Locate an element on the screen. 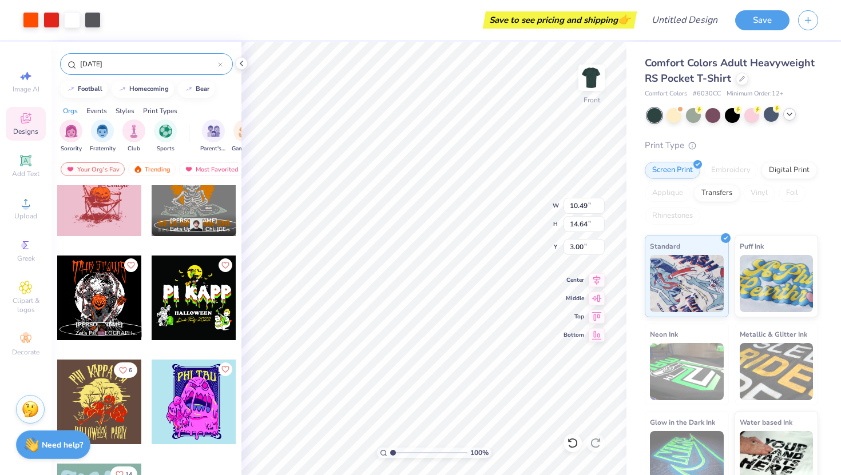  span: # 6030CC is located at coordinates (706, 94).